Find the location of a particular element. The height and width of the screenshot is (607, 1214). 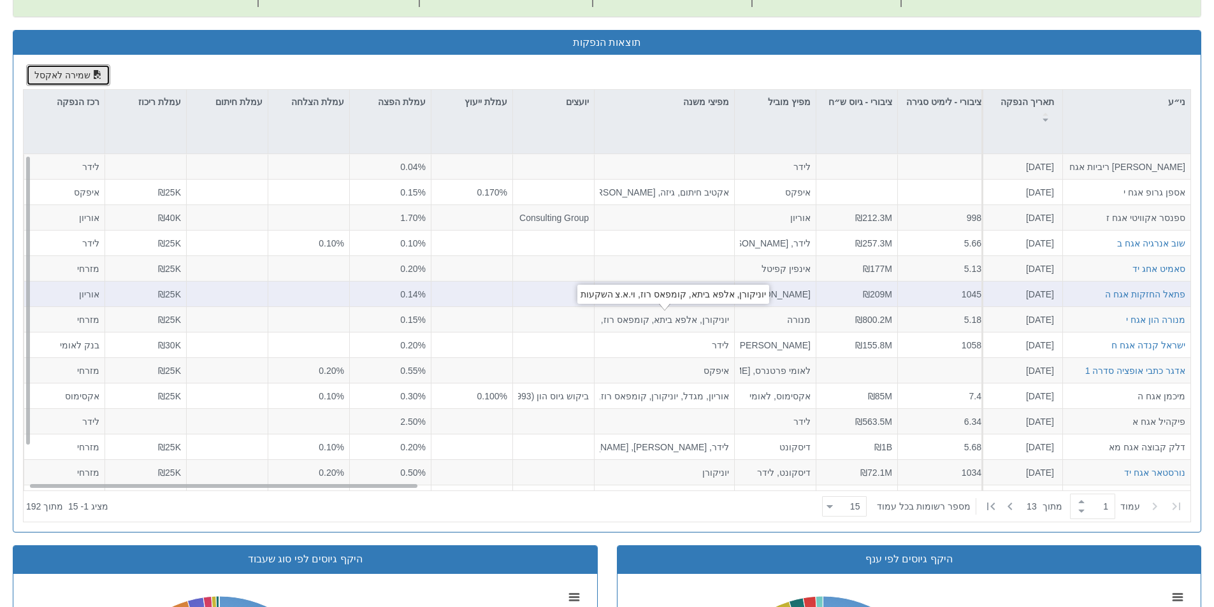

div: עמלת ריכוז is located at coordinates (145, 102).